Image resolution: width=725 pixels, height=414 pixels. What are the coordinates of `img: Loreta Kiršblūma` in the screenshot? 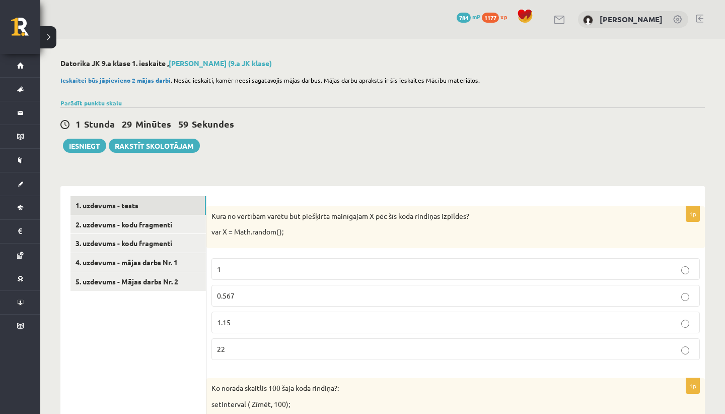 It's located at (588, 20).